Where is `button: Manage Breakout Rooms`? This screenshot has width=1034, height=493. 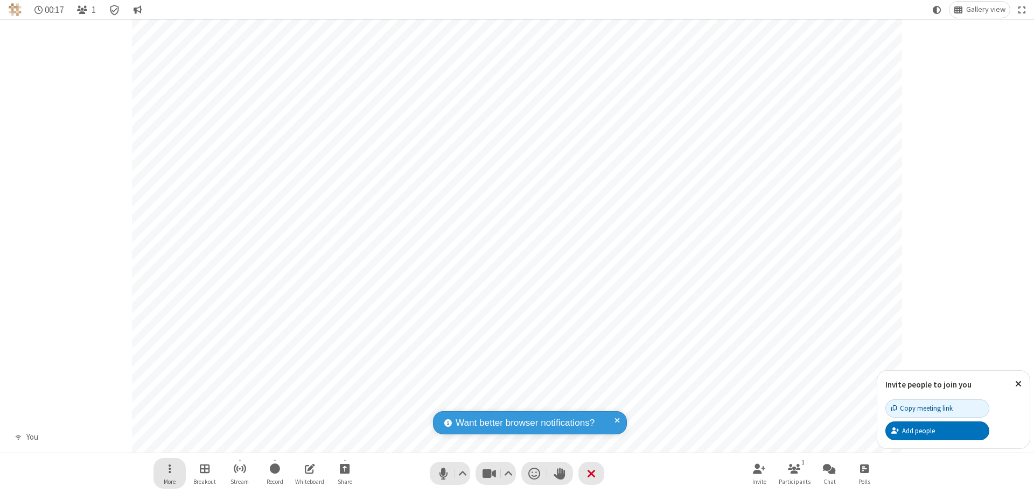
button: Manage Breakout Rooms is located at coordinates (205, 473).